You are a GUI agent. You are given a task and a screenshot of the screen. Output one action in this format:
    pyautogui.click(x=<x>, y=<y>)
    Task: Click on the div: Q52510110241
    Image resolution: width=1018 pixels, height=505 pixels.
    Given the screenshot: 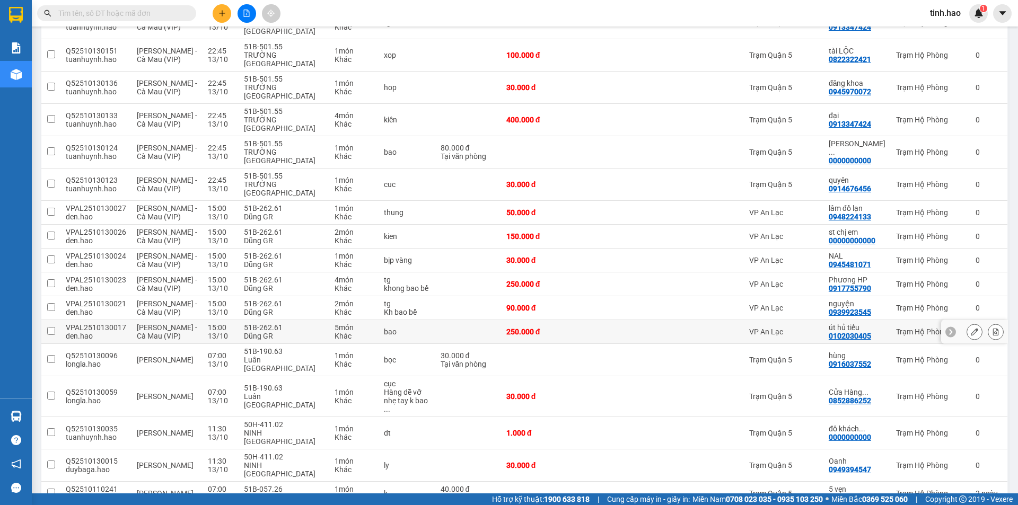 What is the action you would take?
    pyautogui.click(x=96, y=489)
    